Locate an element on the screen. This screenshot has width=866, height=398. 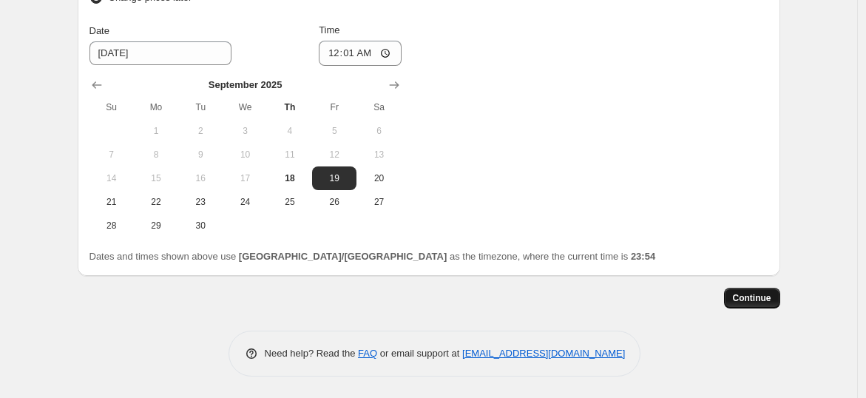
button: Wednesday September 3 2025 is located at coordinates (245, 131).